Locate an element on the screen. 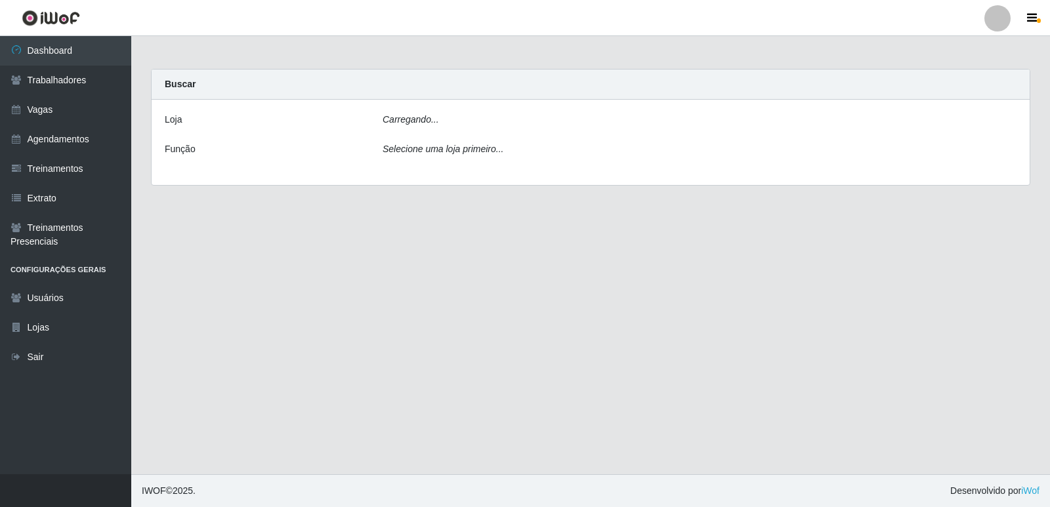 The width and height of the screenshot is (1050, 507). span: © 2025 . is located at coordinates (169, 491).